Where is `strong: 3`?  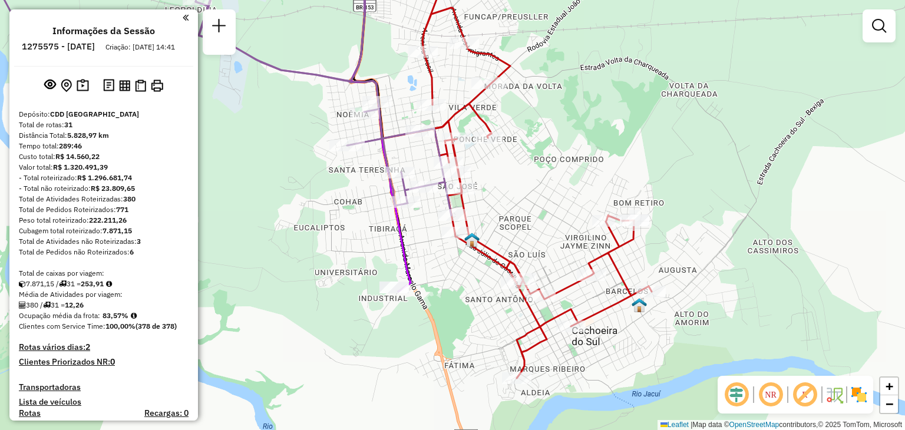
strong: 3 is located at coordinates (138, 241).